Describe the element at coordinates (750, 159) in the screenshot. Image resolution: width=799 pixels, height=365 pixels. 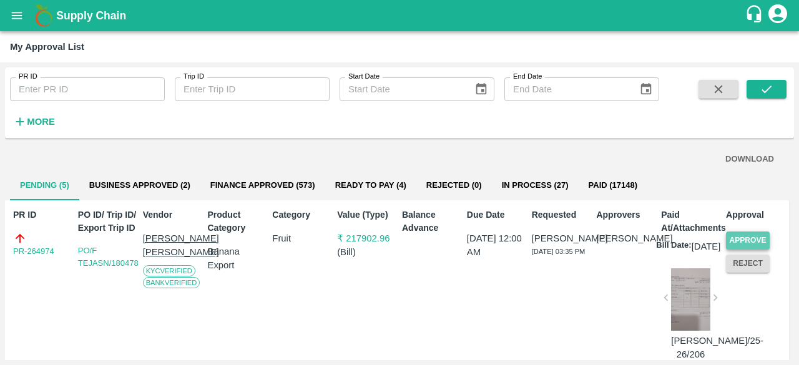
I see `button: DOWNLOAD` at that location.